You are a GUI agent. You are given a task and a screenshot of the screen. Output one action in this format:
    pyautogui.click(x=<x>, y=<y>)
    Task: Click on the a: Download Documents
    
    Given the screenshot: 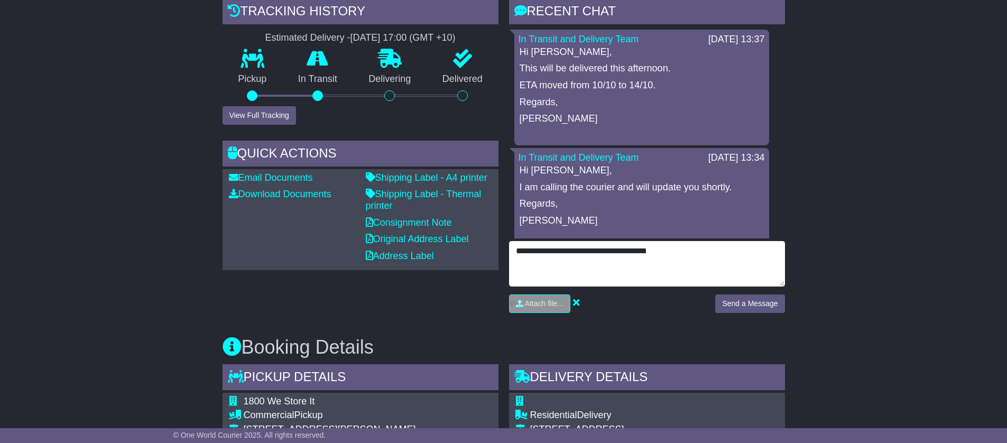 What is the action you would take?
    pyautogui.click(x=280, y=194)
    